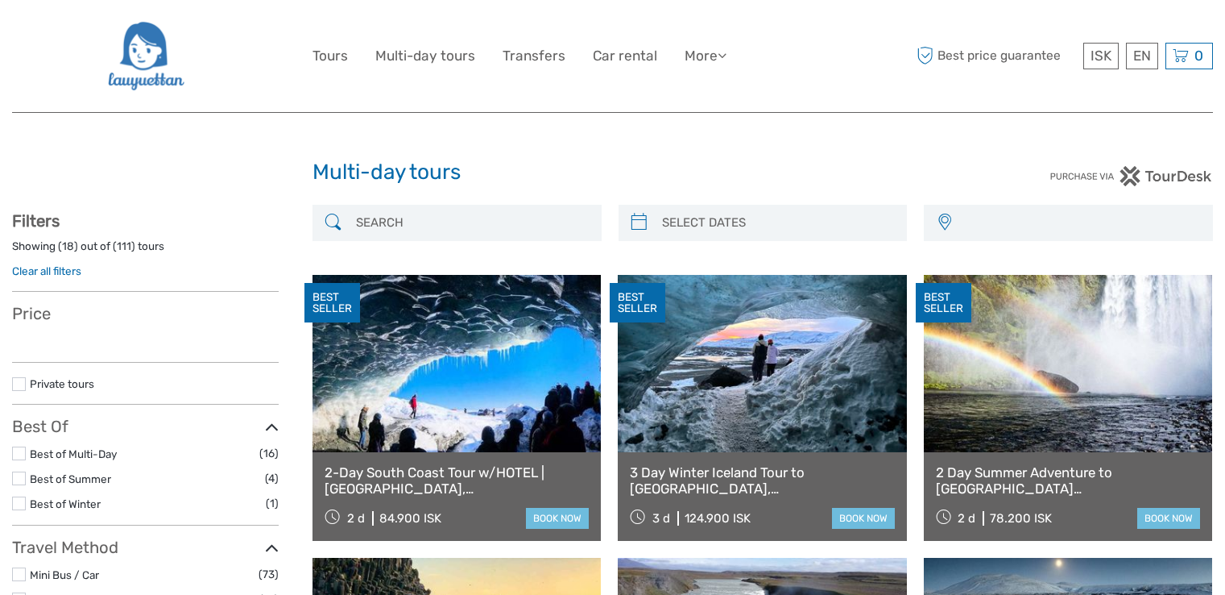  What do you see at coordinates (65, 504) in the screenshot?
I see `a: Best of Winter` at bounding box center [65, 504].